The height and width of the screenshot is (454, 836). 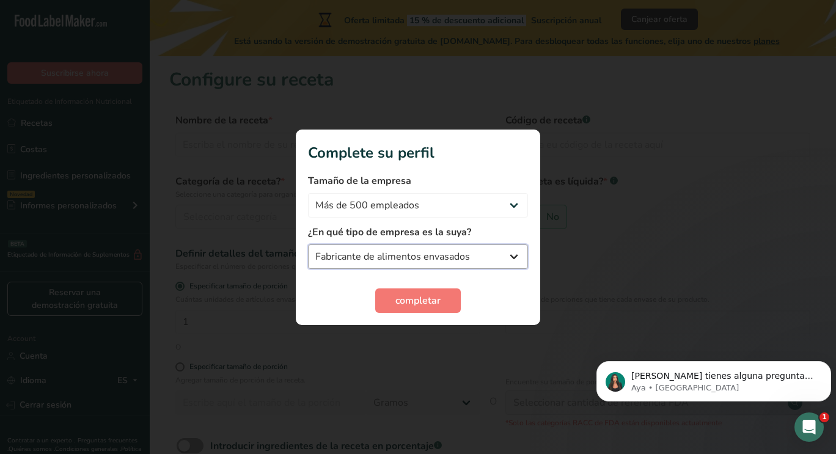 What do you see at coordinates (418, 181) in the screenshot?
I see `label: Tamaño de la empresa` at bounding box center [418, 181].